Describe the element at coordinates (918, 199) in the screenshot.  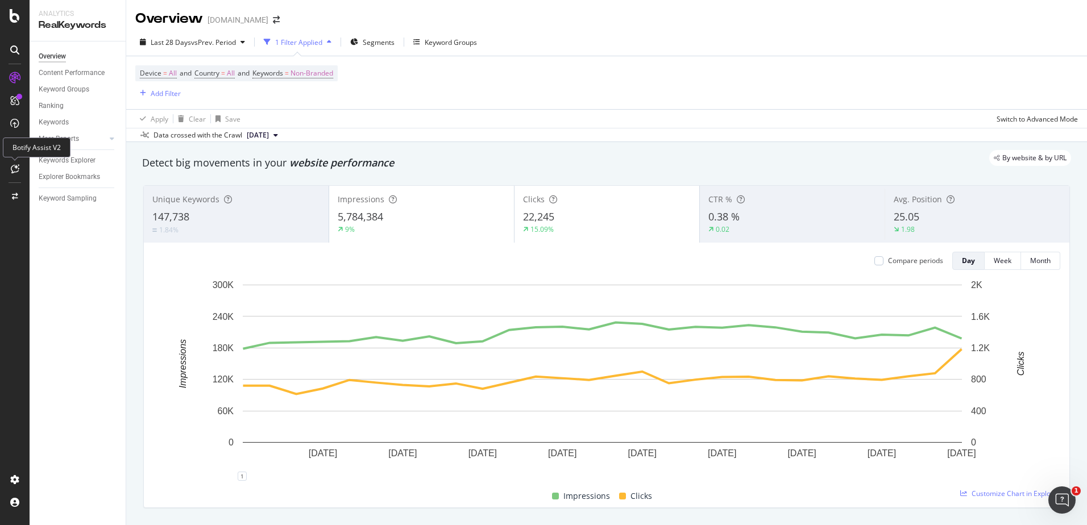
I see `span: Avg. Position` at that location.